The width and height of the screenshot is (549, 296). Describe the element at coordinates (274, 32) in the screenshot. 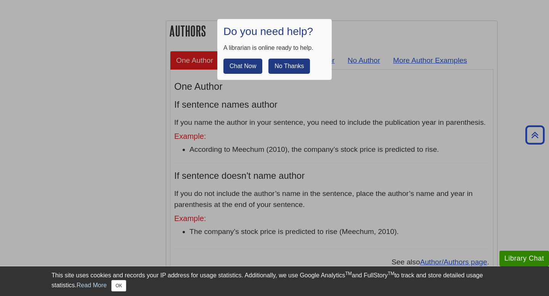

I see `h1: Do you need help?` at that location.